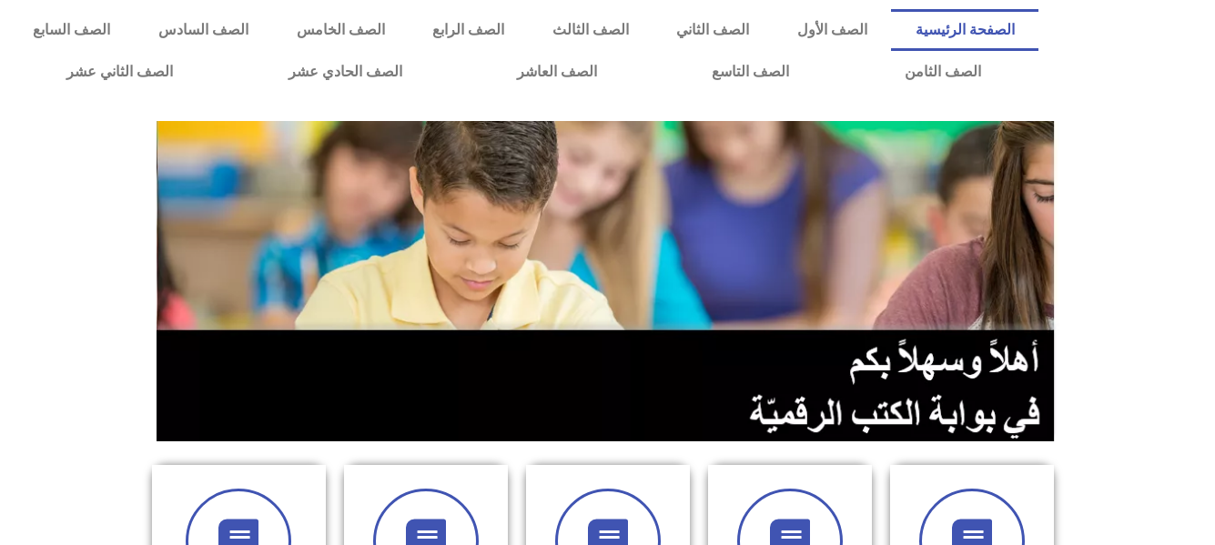 Image resolution: width=1215 pixels, height=545 pixels. Describe the element at coordinates (469, 30) in the screenshot. I see `a: الصف الرابع` at that location.